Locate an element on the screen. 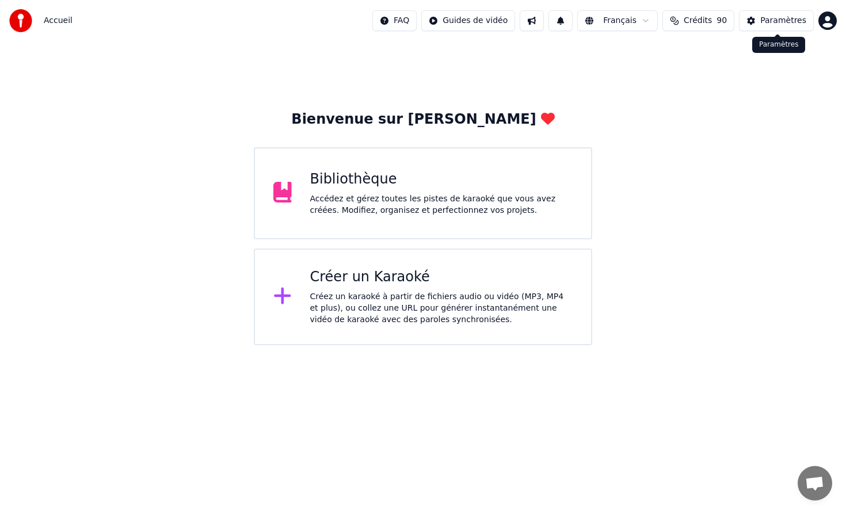  button: Paramètres is located at coordinates (777, 21).